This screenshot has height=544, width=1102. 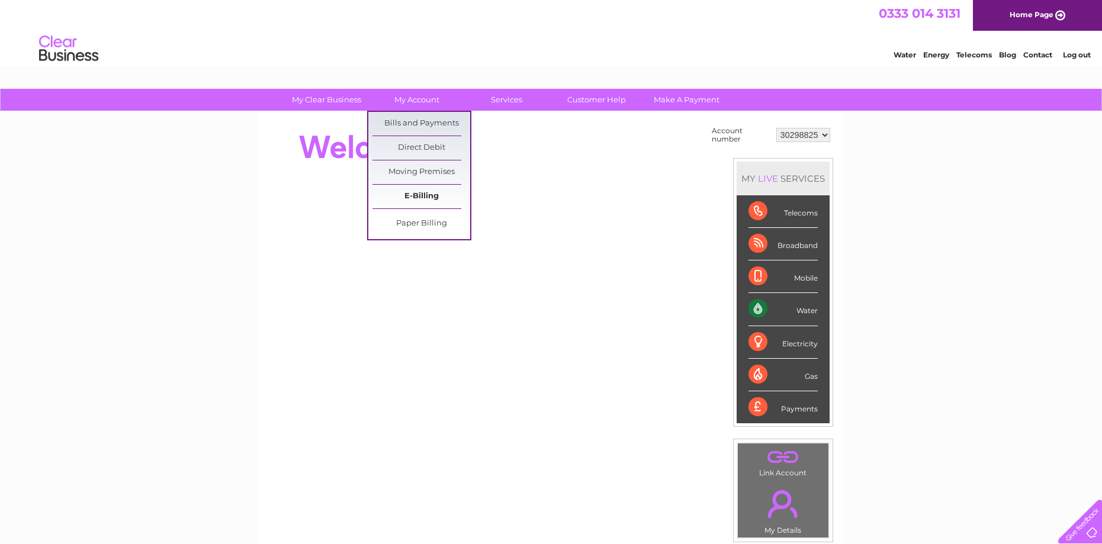 What do you see at coordinates (421, 224) in the screenshot?
I see `a: Paper Billing` at bounding box center [421, 224].